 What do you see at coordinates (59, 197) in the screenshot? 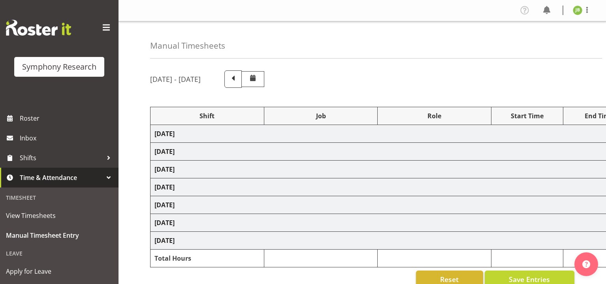
I see `div: Timesheet` at bounding box center [59, 197].